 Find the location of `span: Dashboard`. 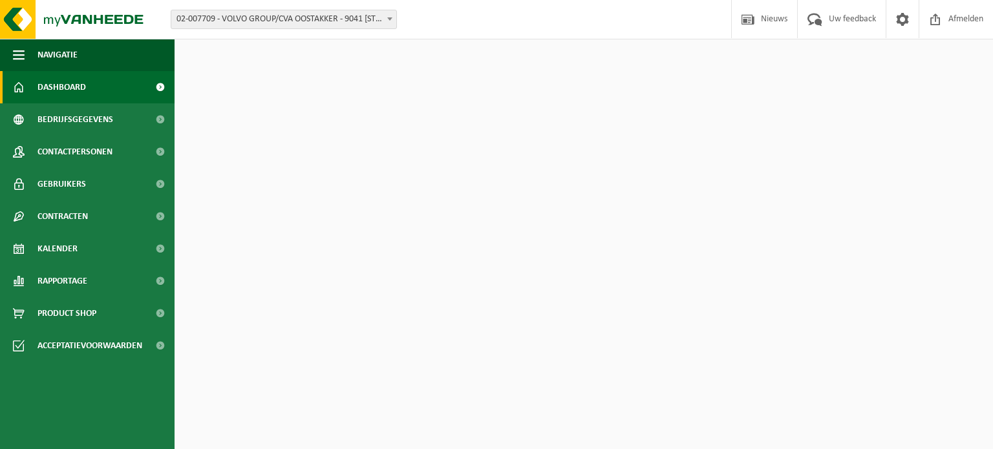

span: Dashboard is located at coordinates (61, 87).